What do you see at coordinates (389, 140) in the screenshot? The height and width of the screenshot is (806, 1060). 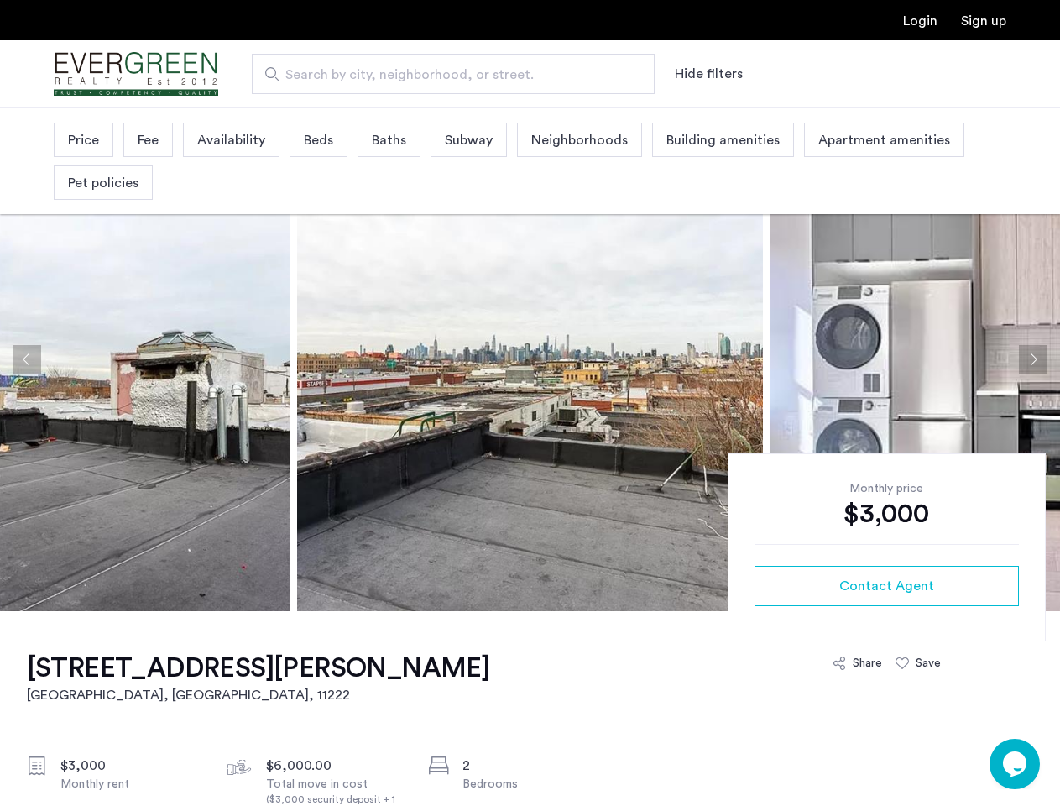 I see `span: Baths` at bounding box center [389, 140].